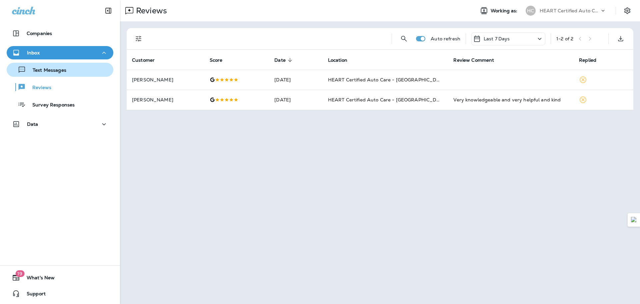 This screenshot has width=640, height=304. What do you see at coordinates (46, 70) in the screenshot?
I see `p: Text Messages` at bounding box center [46, 70].